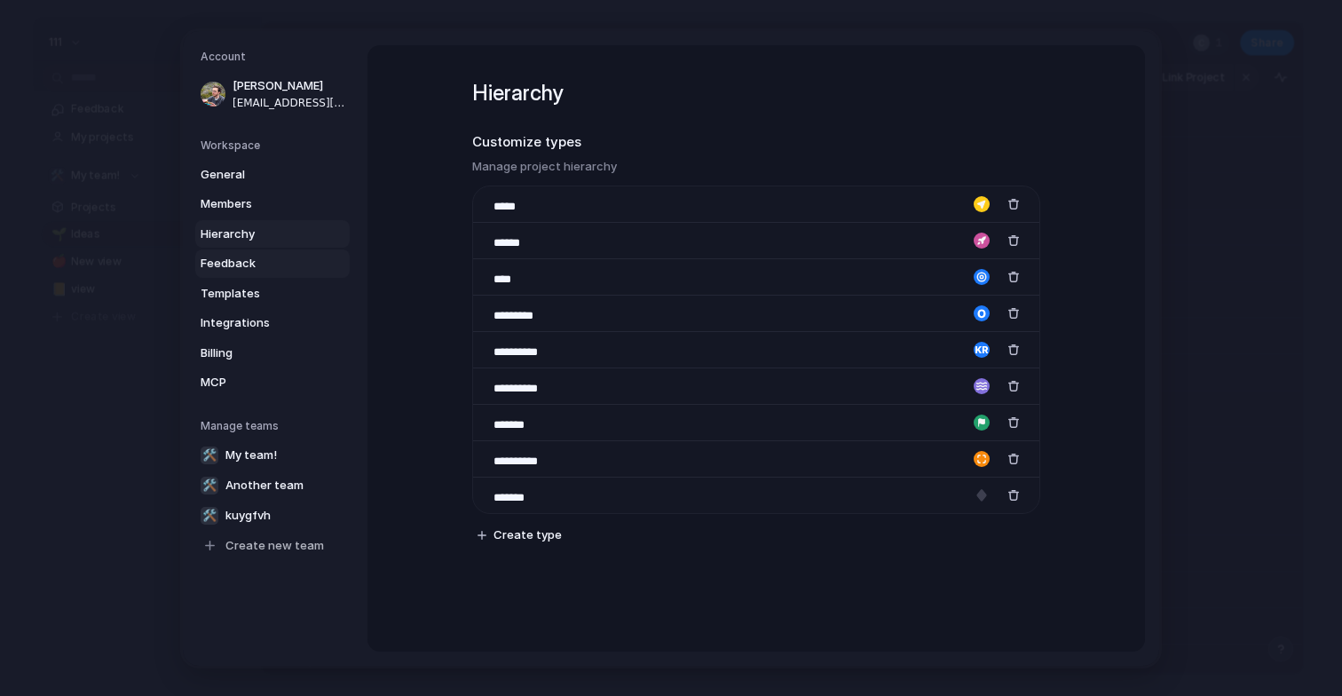 This screenshot has width=1342, height=696. Describe the element at coordinates (257, 383) in the screenshot. I see `span: MCP` at that location.